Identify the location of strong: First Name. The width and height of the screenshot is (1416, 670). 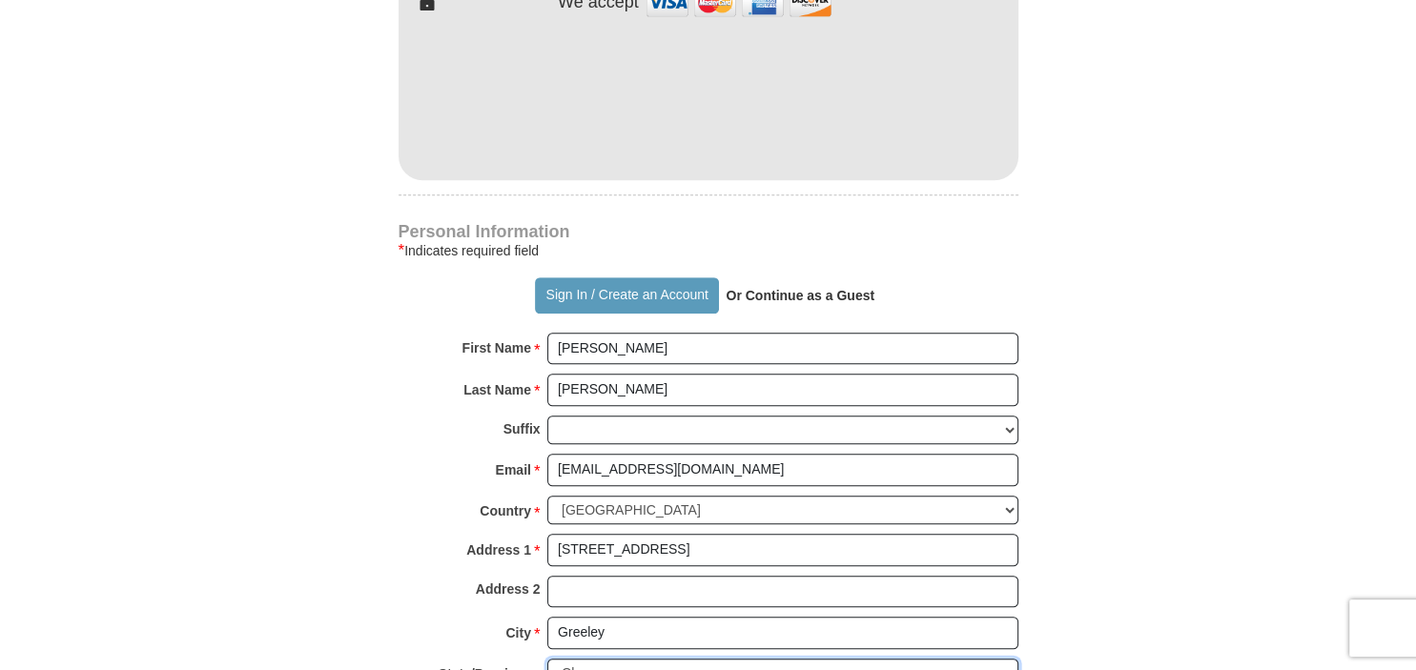
(497, 348).